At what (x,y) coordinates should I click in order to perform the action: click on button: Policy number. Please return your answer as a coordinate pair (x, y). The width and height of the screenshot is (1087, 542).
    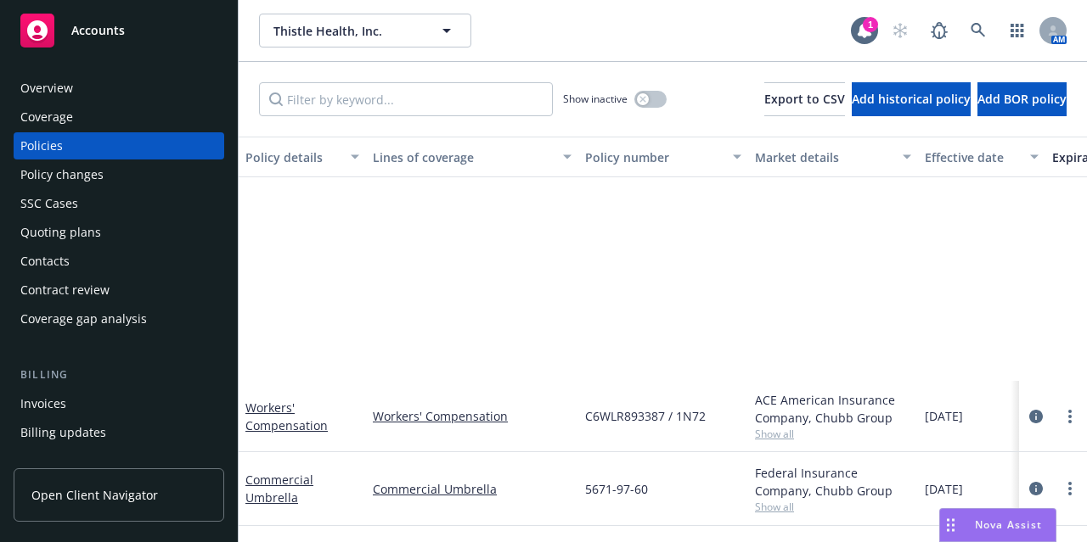
    Looking at the image, I should click on (663, 157).